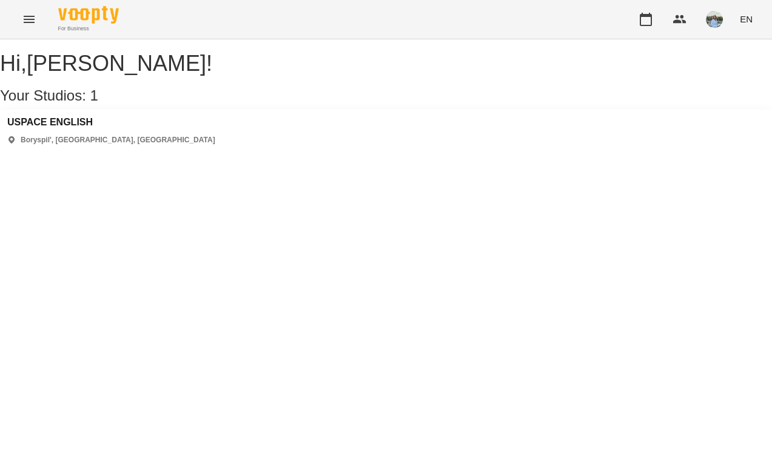 Image resolution: width=772 pixels, height=459 pixels. Describe the element at coordinates (29, 19) in the screenshot. I see `button: Menu` at that location.